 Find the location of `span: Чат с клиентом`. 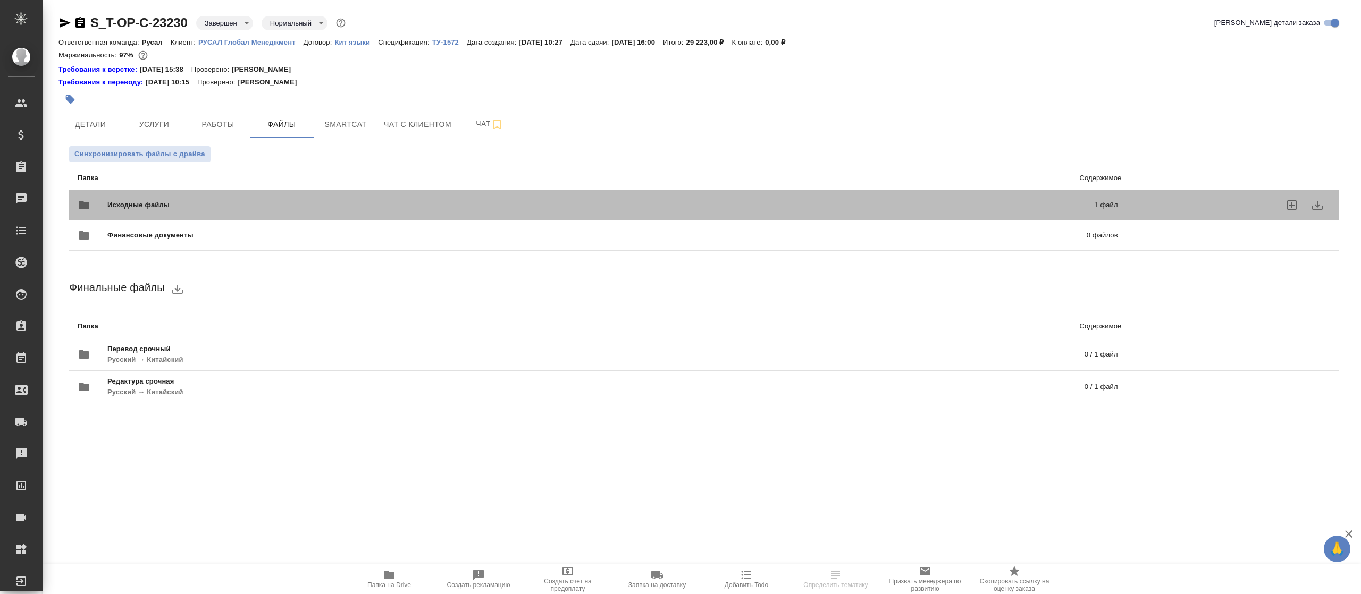

span: Чат с клиентом is located at coordinates (417, 124).